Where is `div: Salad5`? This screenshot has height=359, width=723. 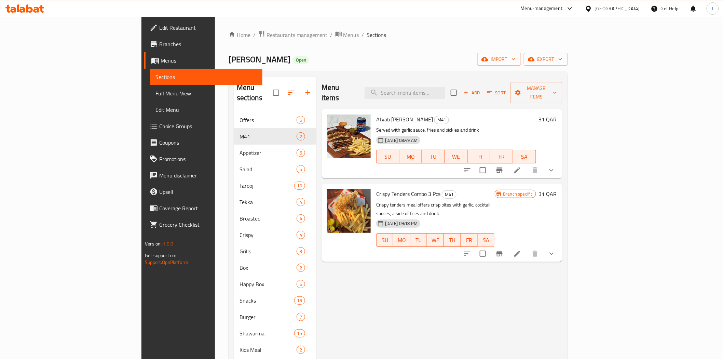
div: Salad5 is located at coordinates (275, 169).